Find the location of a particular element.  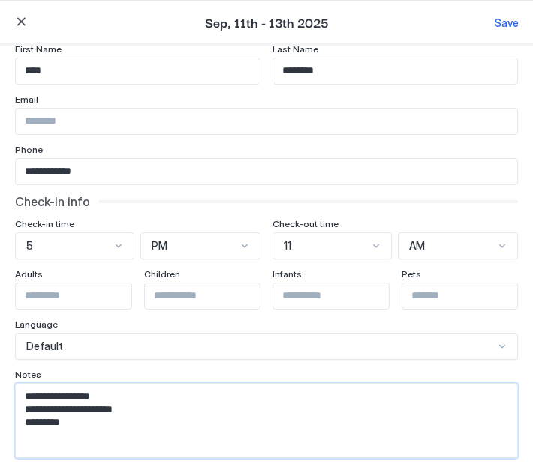

span: Last Name is located at coordinates (295, 49).